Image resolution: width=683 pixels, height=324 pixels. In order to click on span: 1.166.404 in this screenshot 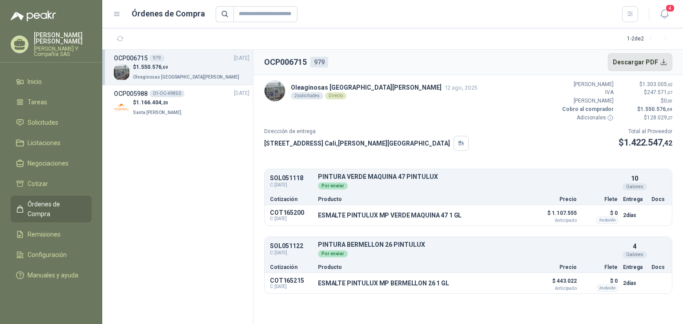, I will do `click(152, 103)`.